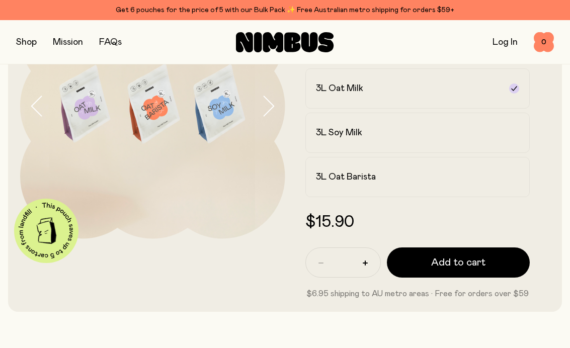 This screenshot has width=570, height=348. Describe the element at coordinates (46, 231) in the screenshot. I see `img: illustration-carton.png` at that location.